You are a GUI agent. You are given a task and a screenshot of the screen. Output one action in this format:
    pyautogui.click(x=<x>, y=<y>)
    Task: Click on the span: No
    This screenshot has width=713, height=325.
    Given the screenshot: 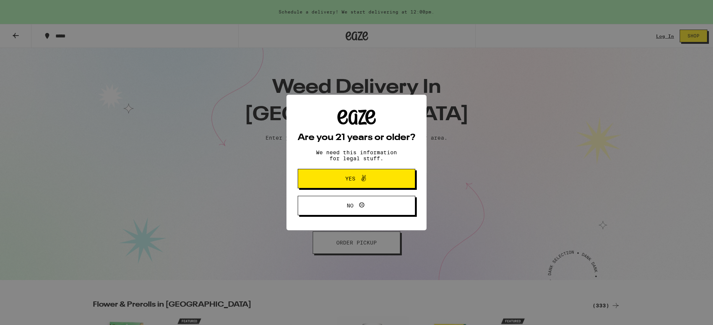 What is the action you would take?
    pyautogui.click(x=350, y=206)
    